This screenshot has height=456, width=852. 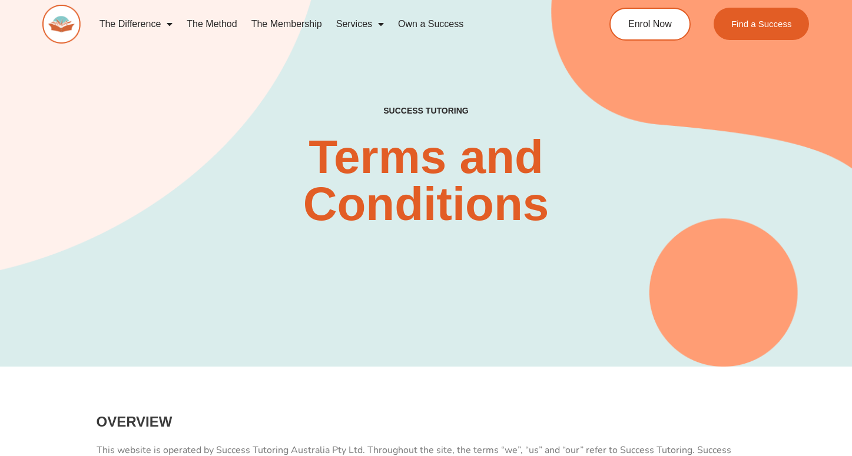 I want to click on span: Find a Success, so click(x=761, y=24).